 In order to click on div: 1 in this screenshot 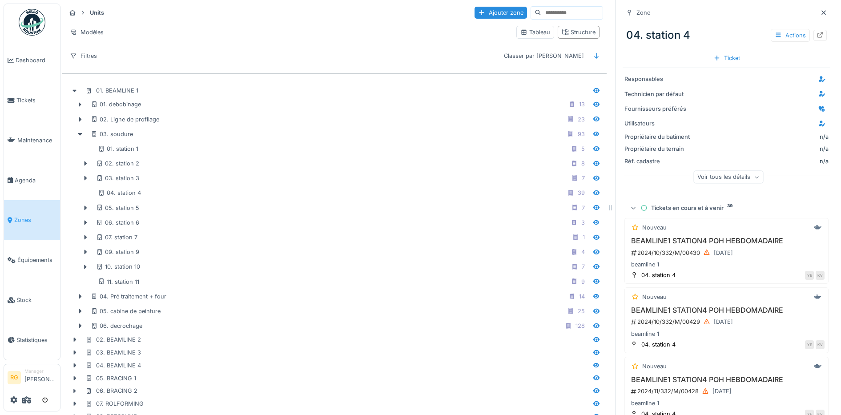, I will do `click(583, 237)`.